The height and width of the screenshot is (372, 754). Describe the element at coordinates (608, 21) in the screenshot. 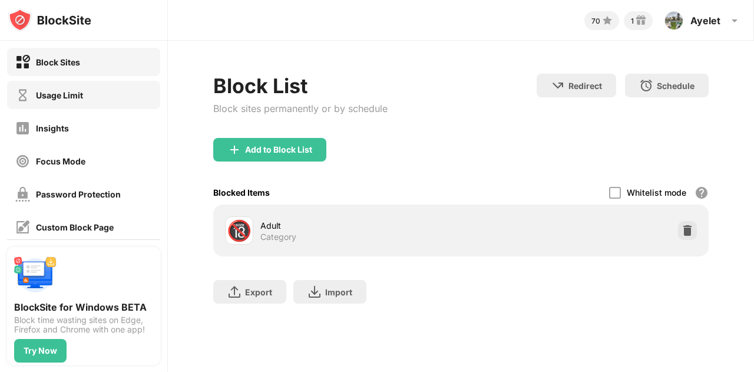

I see `img: points-small.svg` at that location.